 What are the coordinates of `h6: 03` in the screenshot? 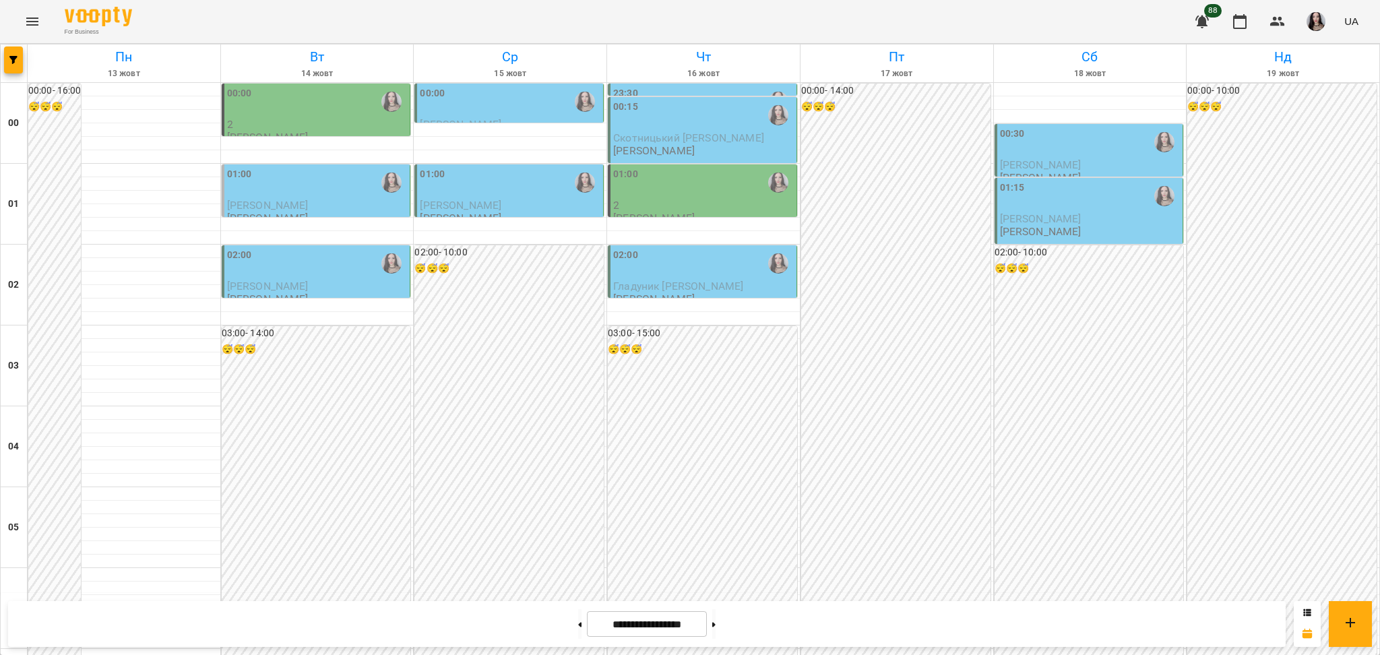 It's located at (13, 366).